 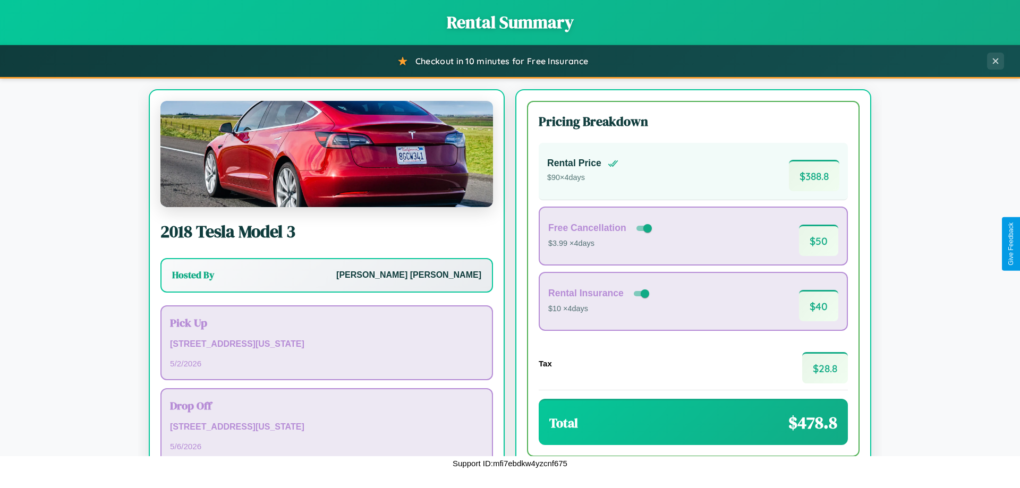 What do you see at coordinates (510, 463) in the screenshot?
I see `p: Support ID: mfi7ebdkw4yzcnf675` at bounding box center [510, 463].